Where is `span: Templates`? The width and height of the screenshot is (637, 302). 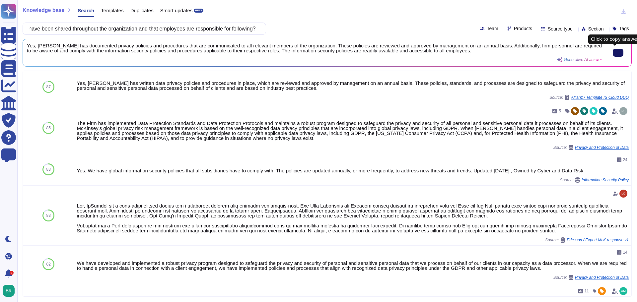
span: Templates is located at coordinates (112, 10).